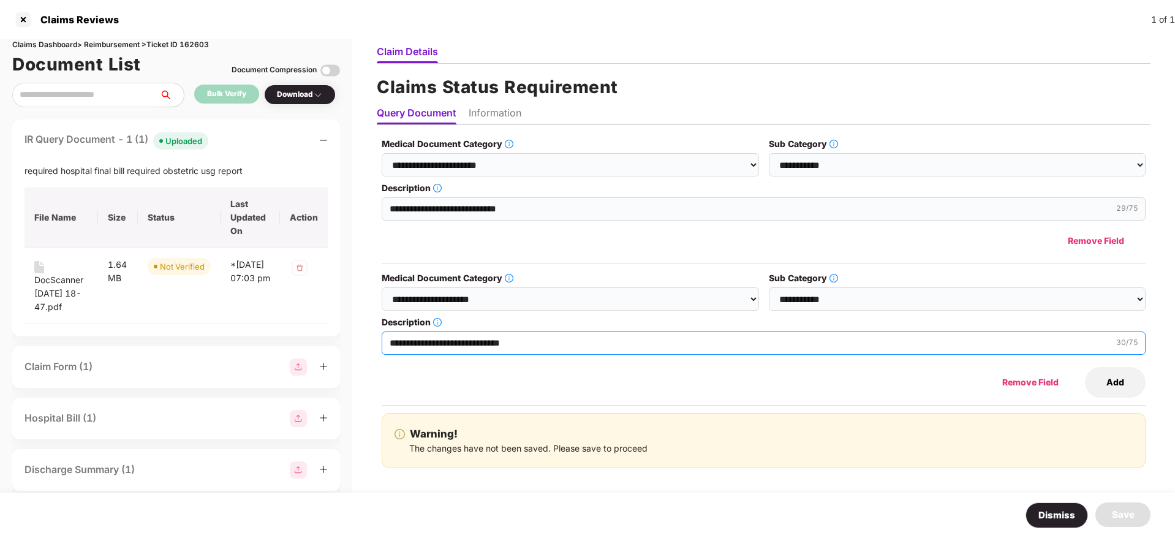  I want to click on img: svg+xml;base64,PHN2ZyB4bWxucz0iaHR0cDovL3d3dy53My5vcmcvMjAwMC9zdmciIHdpZHRoPSIxNiIgaGVpZ2h0PSIyMC..., so click(39, 267).